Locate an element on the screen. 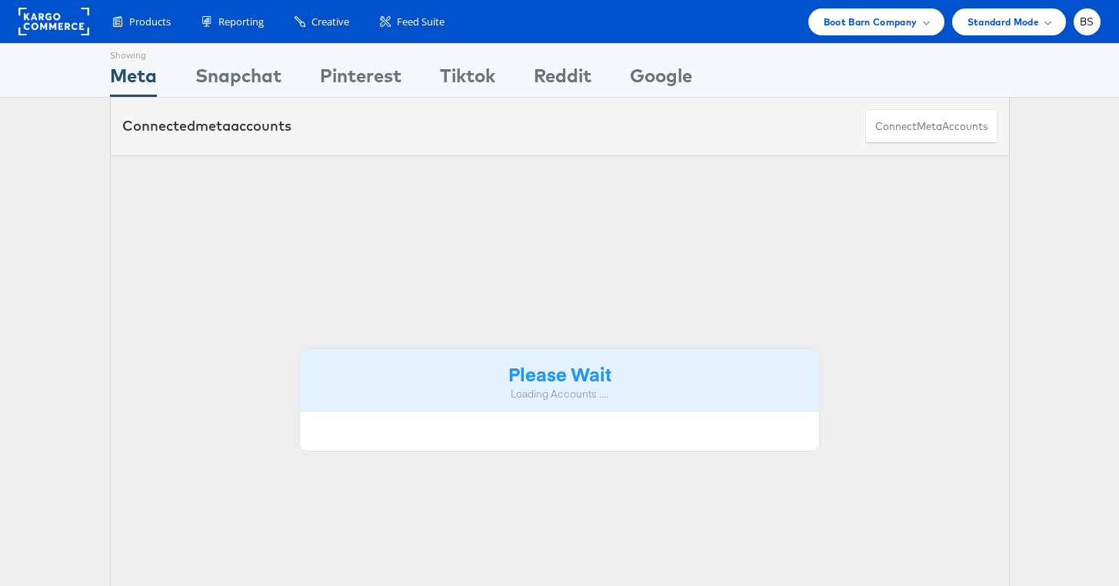  div: Pinterest is located at coordinates (361, 79).